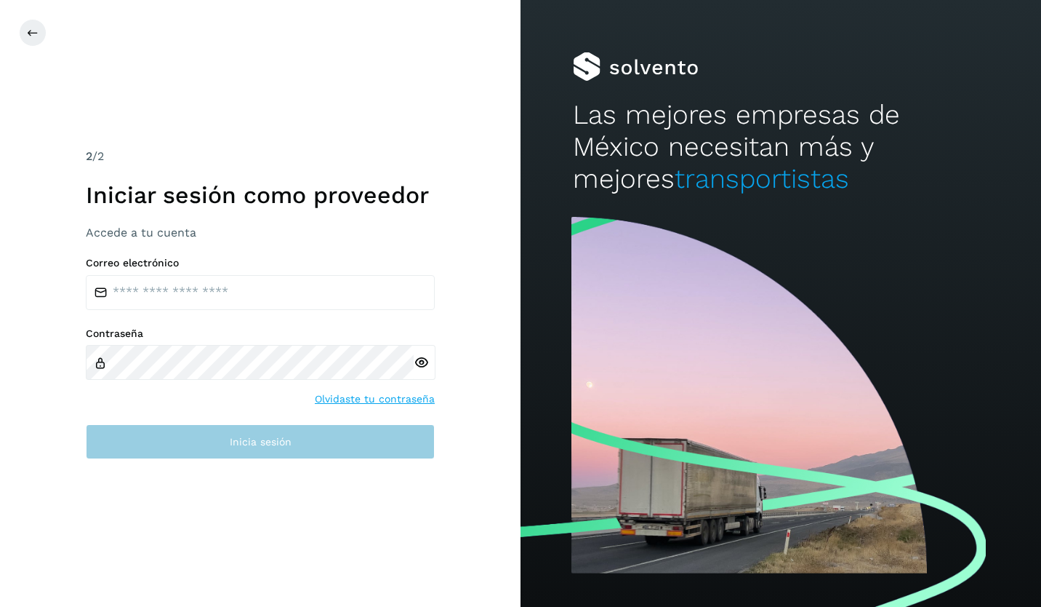  Describe the element at coordinates (260, 232) in the screenshot. I see `h3: Accede a tu cuenta` at that location.